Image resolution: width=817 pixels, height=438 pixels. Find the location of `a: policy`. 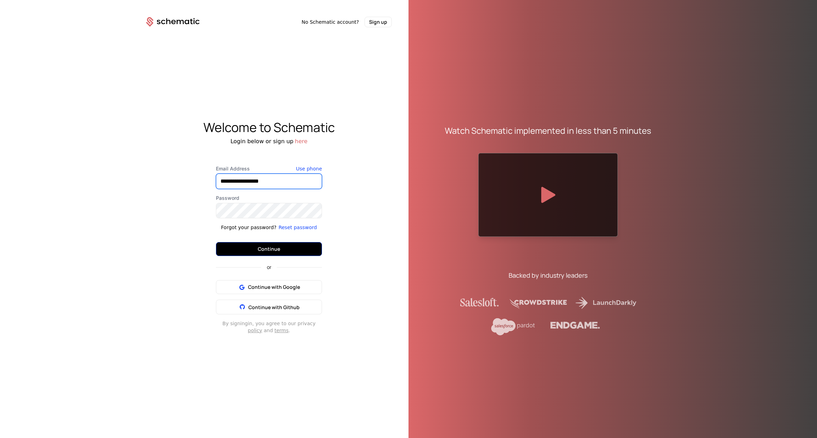

a: policy is located at coordinates (255, 330).